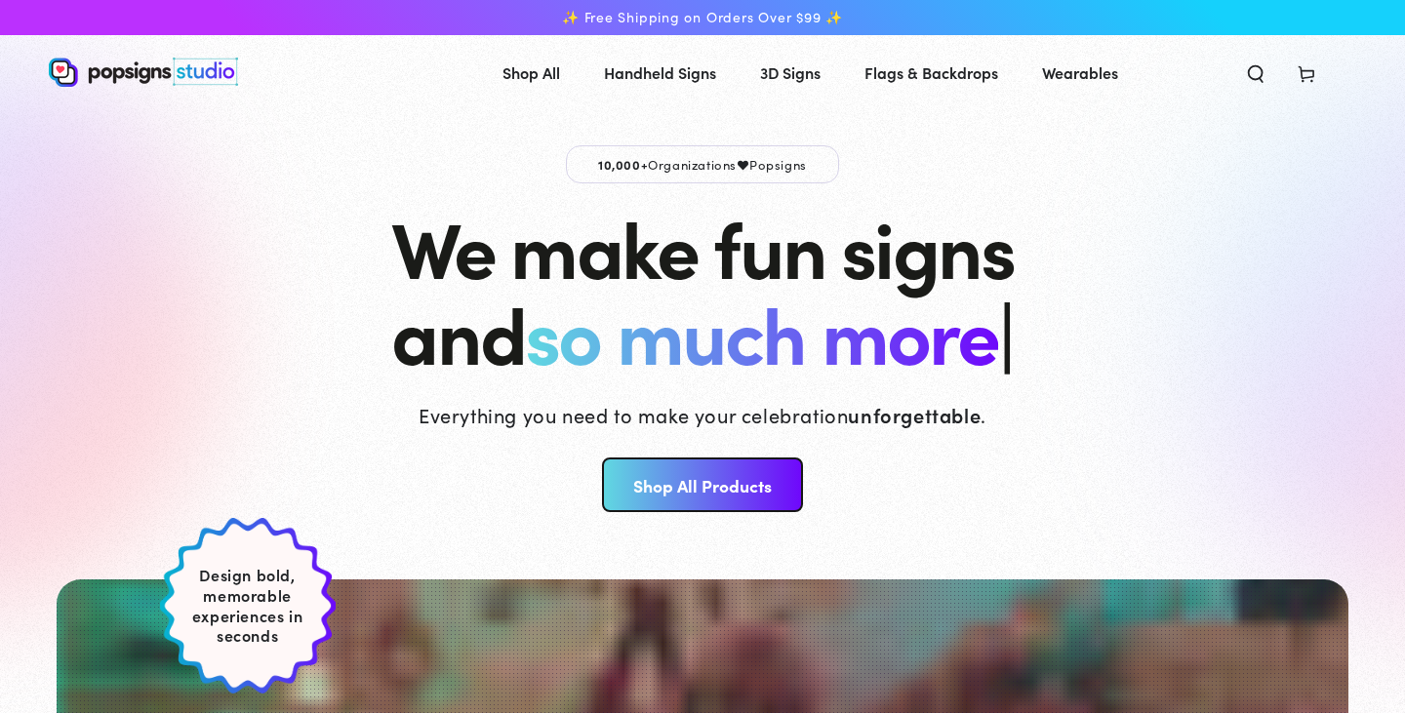 Image resolution: width=1405 pixels, height=713 pixels. Describe the element at coordinates (931, 72) in the screenshot. I see `span: Flags & Backdrops` at that location.